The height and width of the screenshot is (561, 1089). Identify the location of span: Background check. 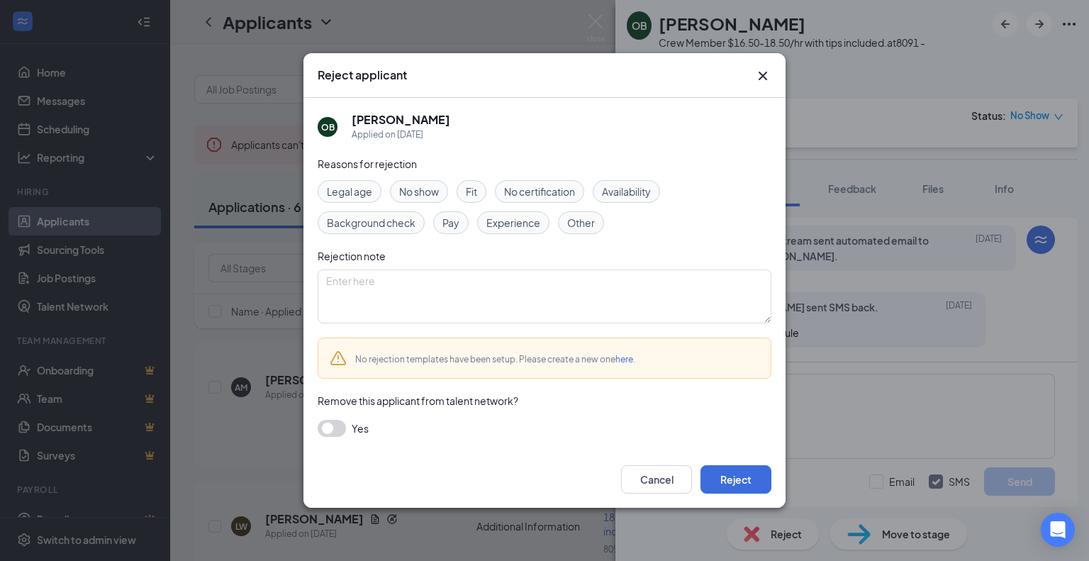
(371, 223).